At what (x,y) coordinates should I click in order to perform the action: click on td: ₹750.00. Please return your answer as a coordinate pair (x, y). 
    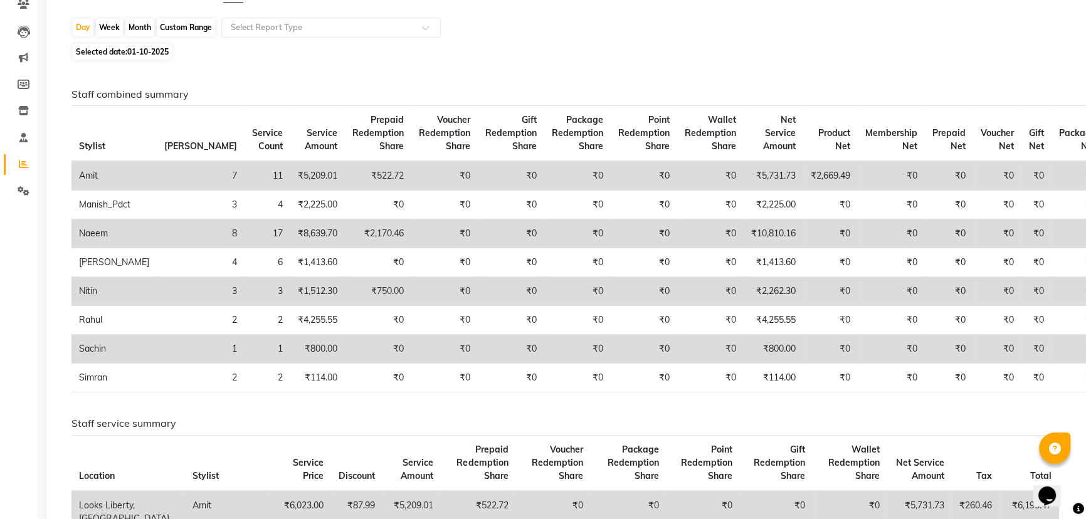
    Looking at the image, I should click on (378, 292).